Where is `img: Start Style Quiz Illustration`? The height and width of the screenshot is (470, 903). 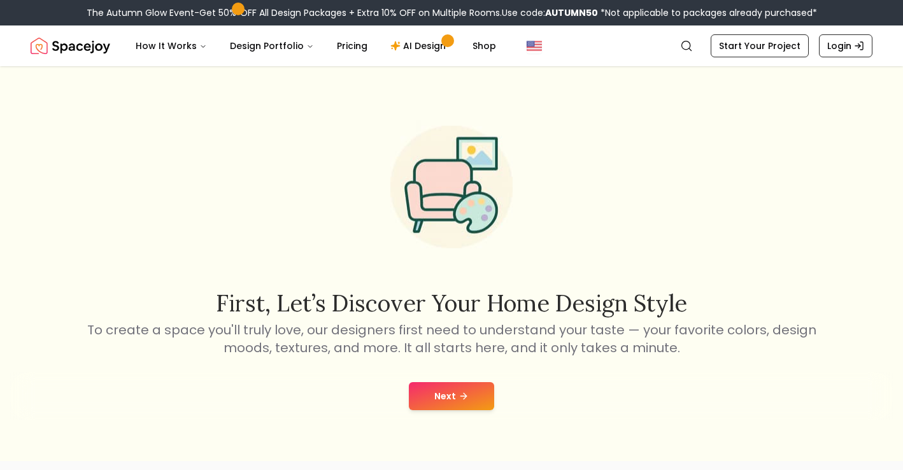
img: Start Style Quiz Illustration is located at coordinates (451, 187).